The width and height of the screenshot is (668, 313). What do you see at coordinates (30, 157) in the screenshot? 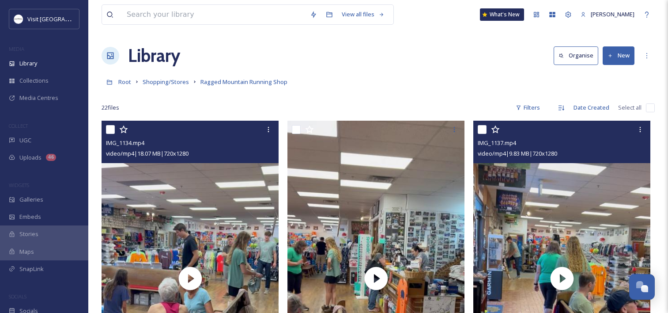
I see `span: Uploads` at bounding box center [30, 157].